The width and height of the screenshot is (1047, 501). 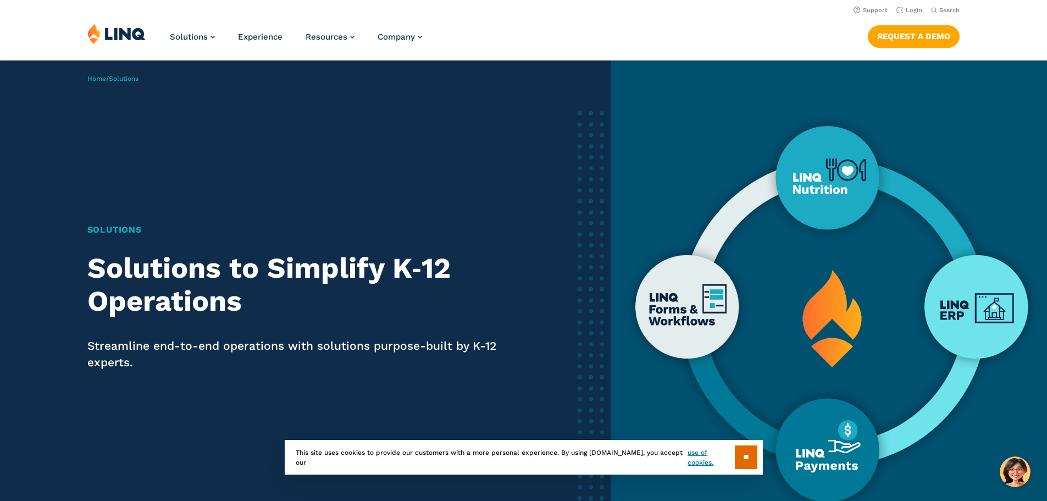 I want to click on button: Open Search Bar, so click(x=945, y=10).